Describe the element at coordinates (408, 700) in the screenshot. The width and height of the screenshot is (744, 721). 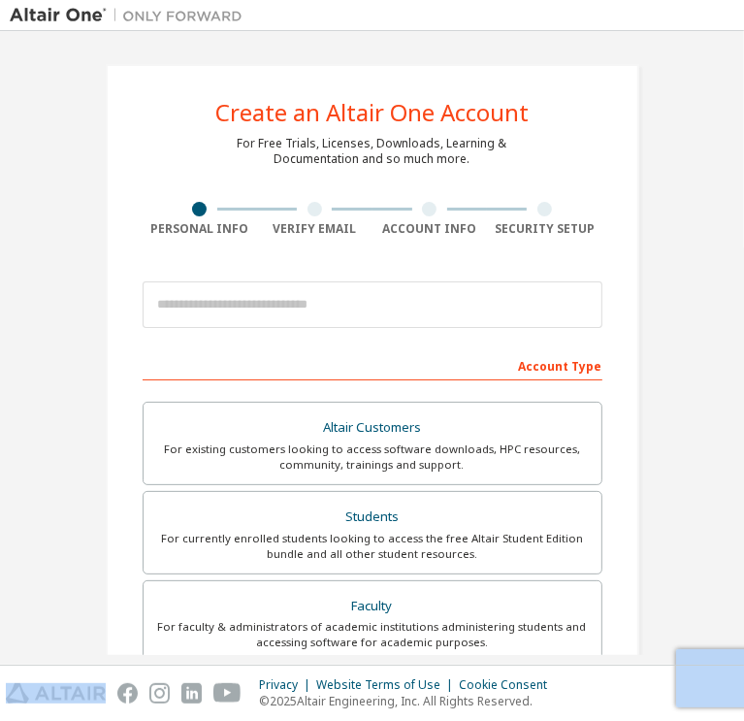
I see `p: © 2025 Altair Engineering, Inc. All Rights Reserved.` at that location.